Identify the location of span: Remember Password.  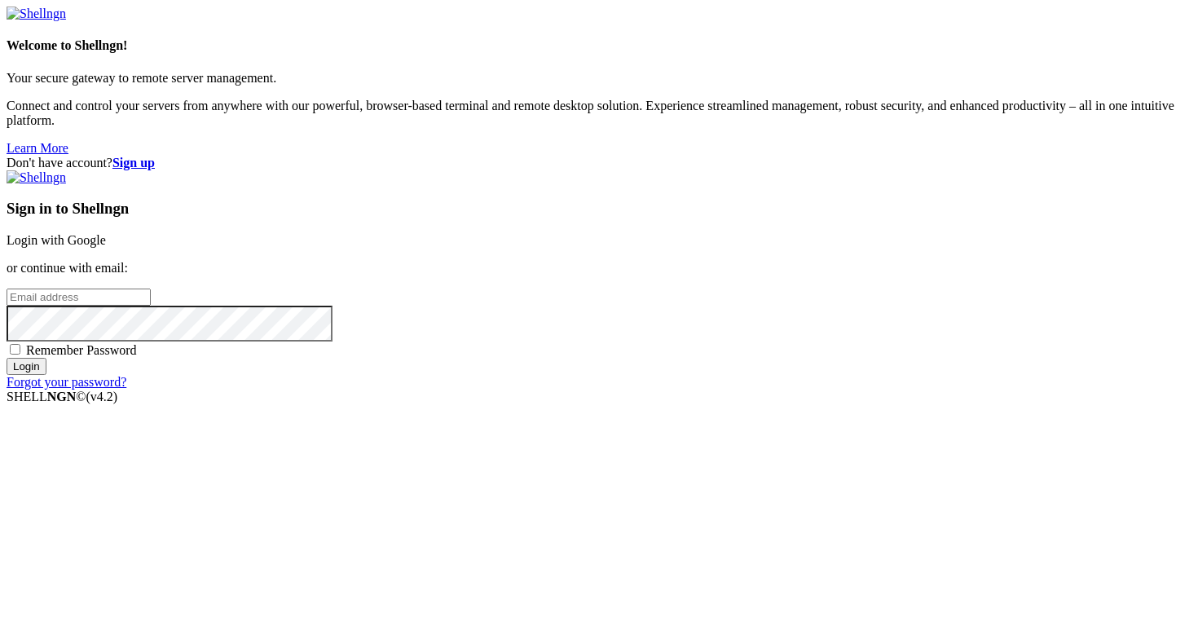
(81, 350).